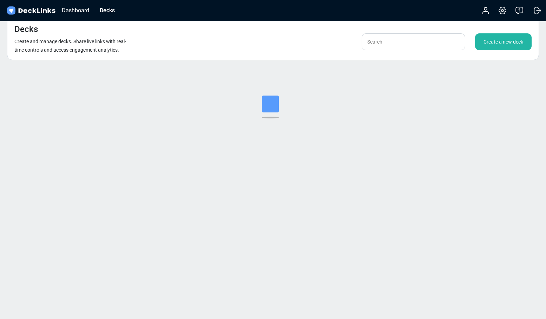  What do you see at coordinates (70, 46) in the screenshot?
I see `small: Create and manage decks. Share live links with real-time controls and access engagement analytics.` at bounding box center [70, 46].